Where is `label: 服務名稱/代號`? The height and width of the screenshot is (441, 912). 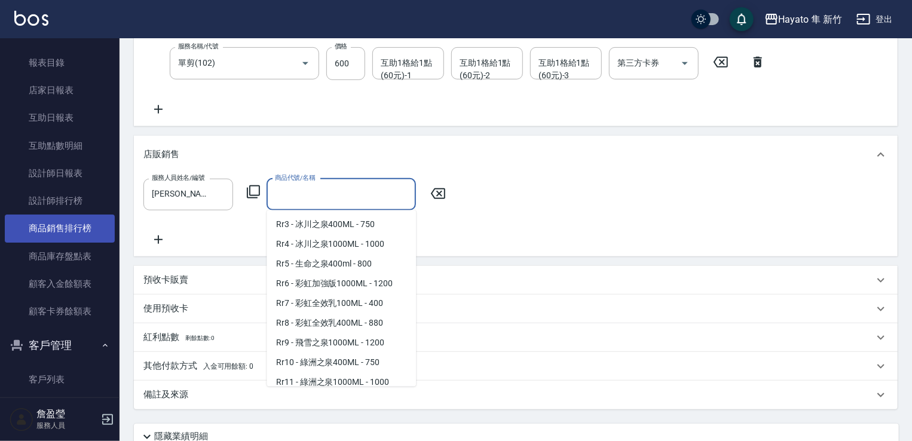
label: 服務名稱/代號 is located at coordinates (198, 46).